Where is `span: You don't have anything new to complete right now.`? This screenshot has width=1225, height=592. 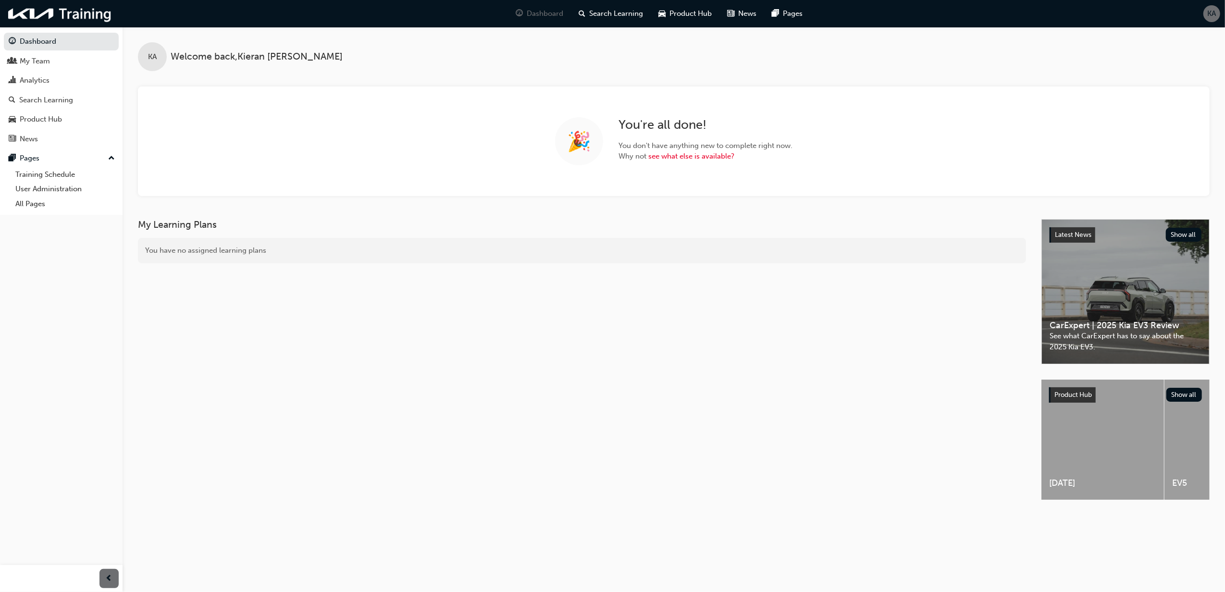 span: You don't have anything new to complete right now. is located at coordinates (705, 146).